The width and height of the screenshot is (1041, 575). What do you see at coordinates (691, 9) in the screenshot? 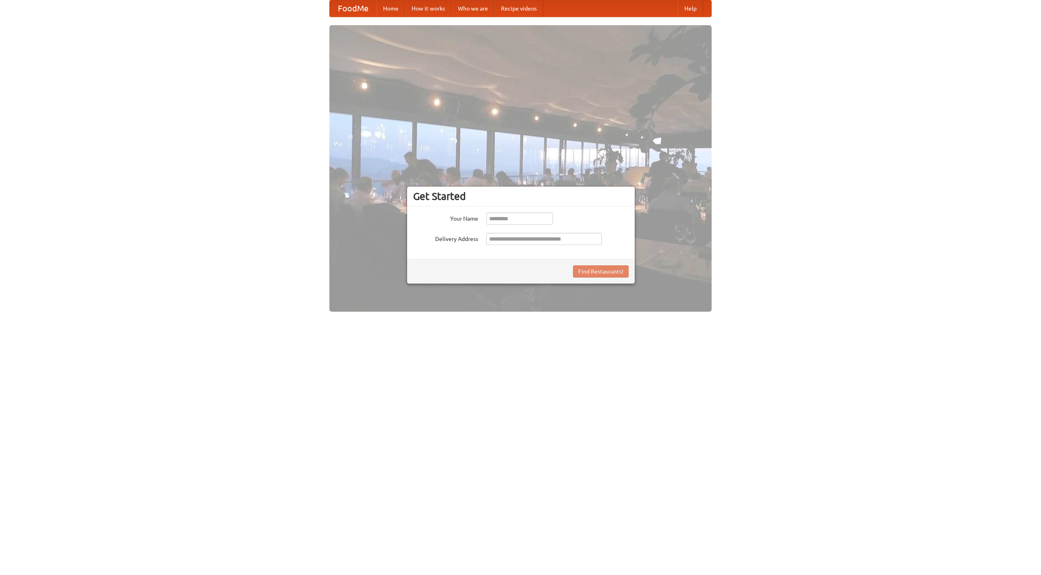
I see `a: Help` at bounding box center [691, 9].